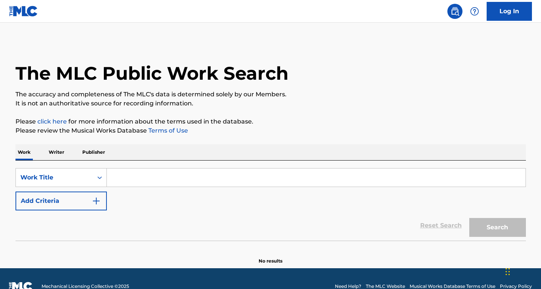  Describe the element at coordinates (271, 204) in the screenshot. I see `form: Search Form` at that location.